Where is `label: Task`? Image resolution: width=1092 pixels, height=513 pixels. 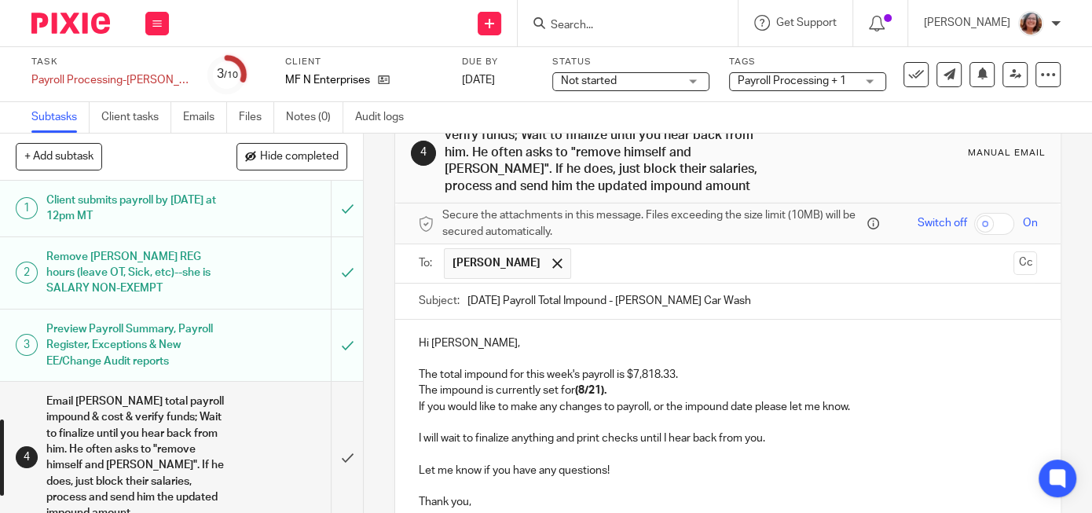 label: Task is located at coordinates (110, 62).